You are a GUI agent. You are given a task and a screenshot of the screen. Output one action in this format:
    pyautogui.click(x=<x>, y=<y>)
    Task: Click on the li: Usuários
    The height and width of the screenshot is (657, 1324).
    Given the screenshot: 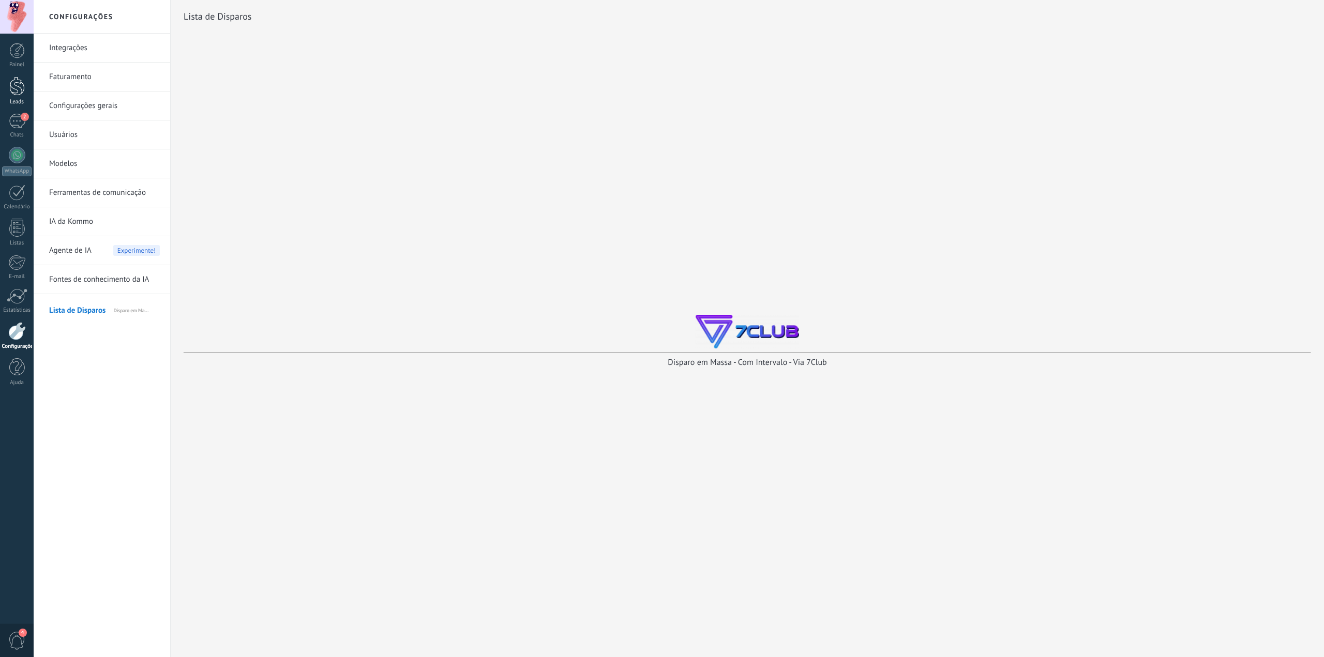 What is the action you would take?
    pyautogui.click(x=102, y=135)
    